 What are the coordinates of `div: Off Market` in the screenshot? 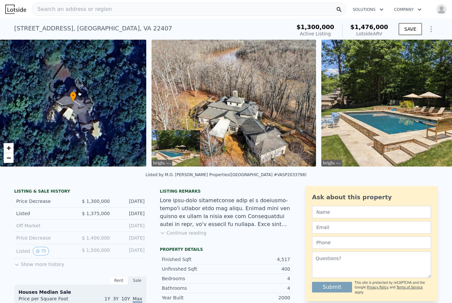 It's located at (46, 226).